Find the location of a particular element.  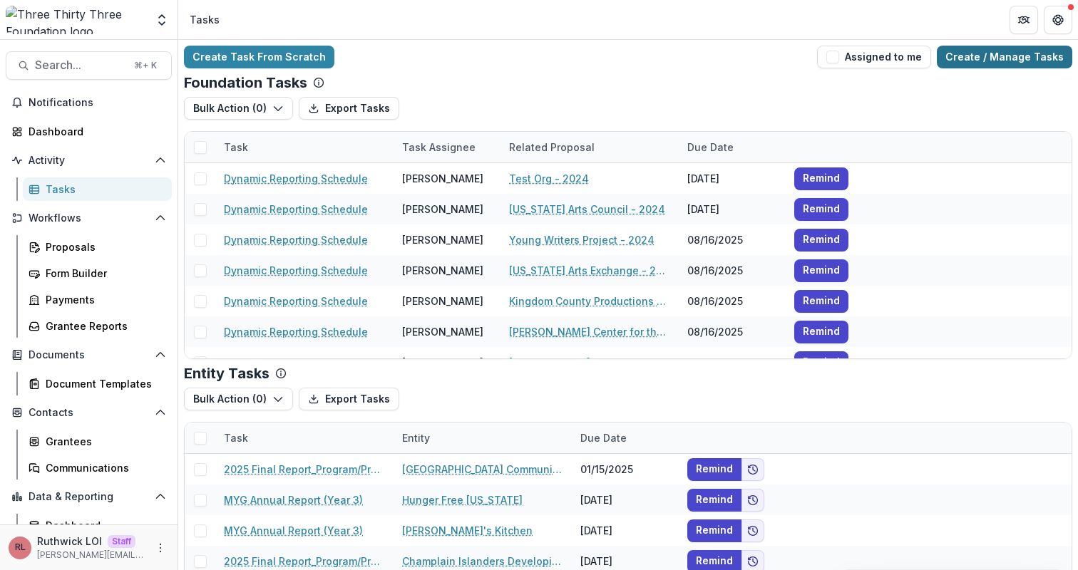

a: Payments is located at coordinates (97, 299).